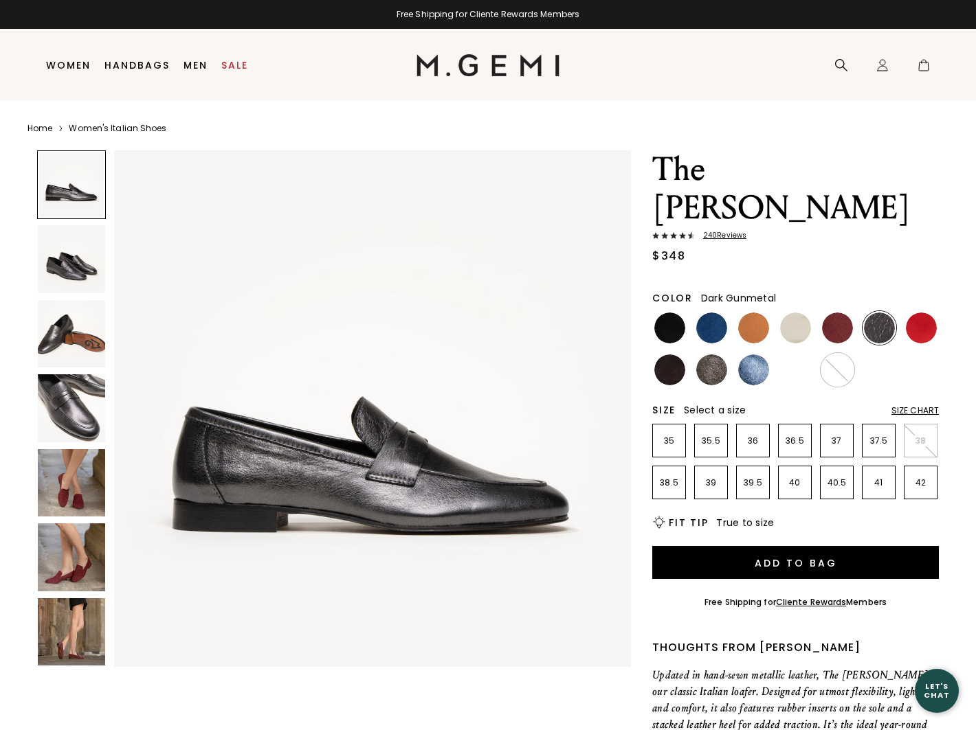 Image resolution: width=976 pixels, height=730 pixels. What do you see at coordinates (753, 370) in the screenshot?
I see `img: Sapphire` at bounding box center [753, 370].